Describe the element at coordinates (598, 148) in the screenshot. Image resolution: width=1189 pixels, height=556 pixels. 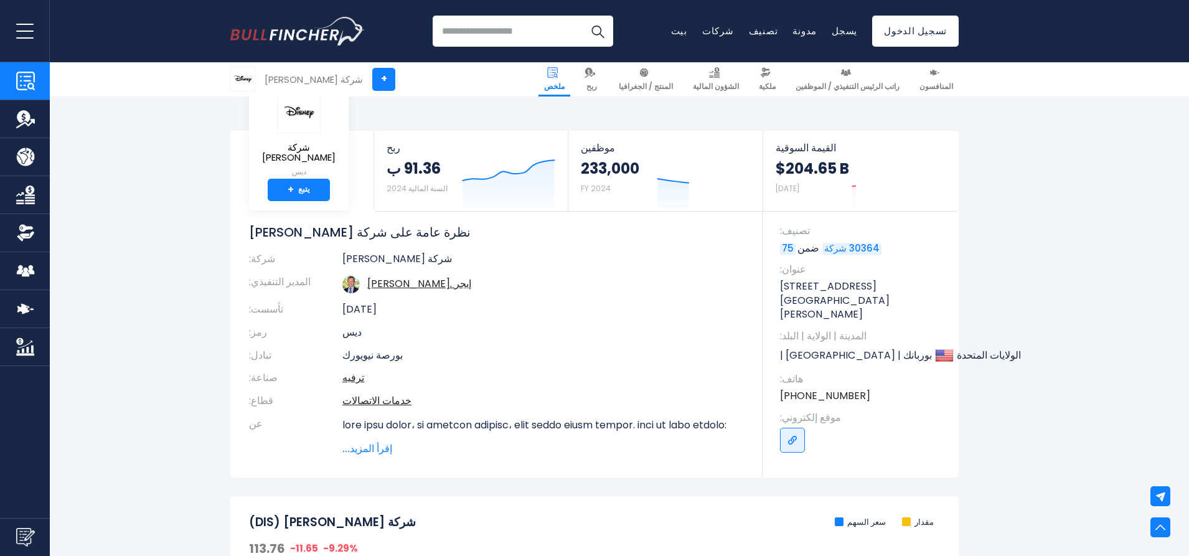
I see `font: موظفين` at that location.